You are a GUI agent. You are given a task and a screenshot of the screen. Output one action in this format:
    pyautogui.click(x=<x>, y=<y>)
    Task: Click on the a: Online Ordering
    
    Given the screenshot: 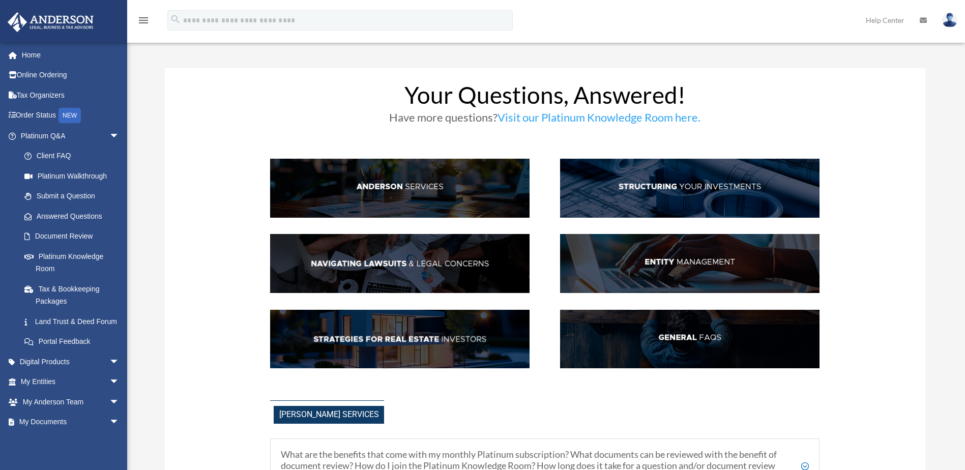 What is the action you would take?
    pyautogui.click(x=71, y=75)
    